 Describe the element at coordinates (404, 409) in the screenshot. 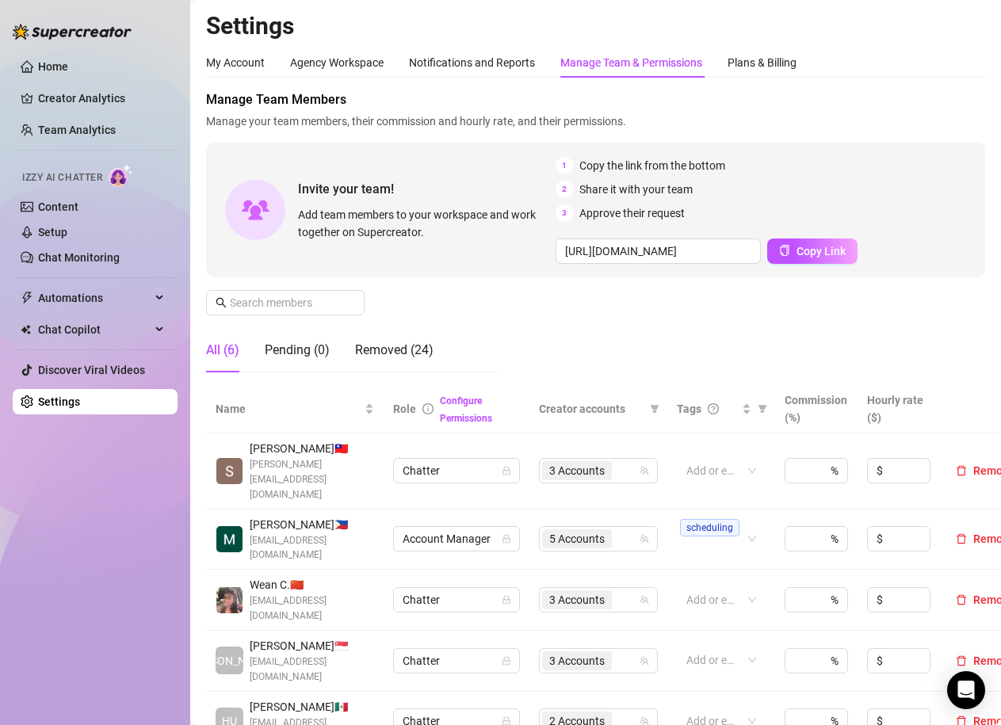

I see `span: Role` at that location.